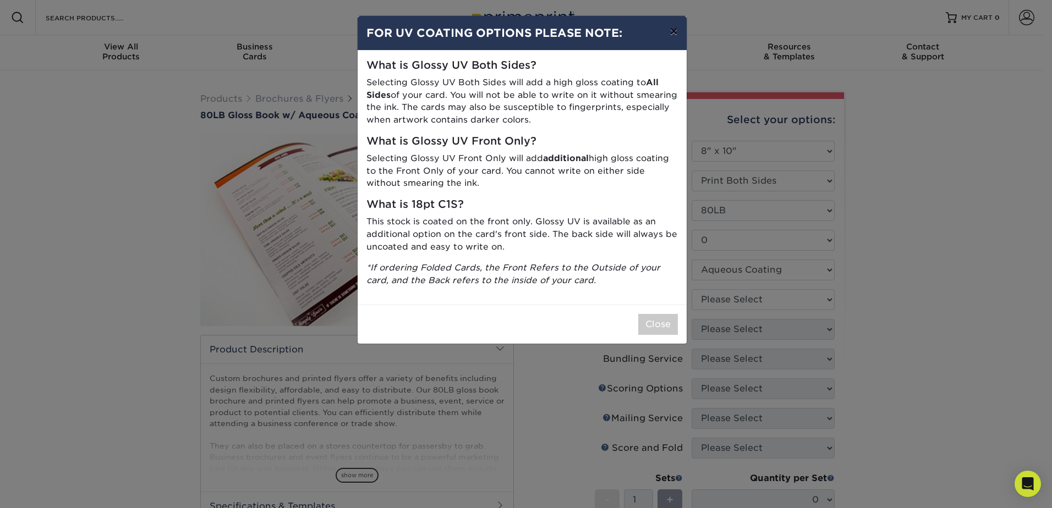 The image size is (1052, 508). Describe the element at coordinates (658, 325) in the screenshot. I see `button: Close` at that location.